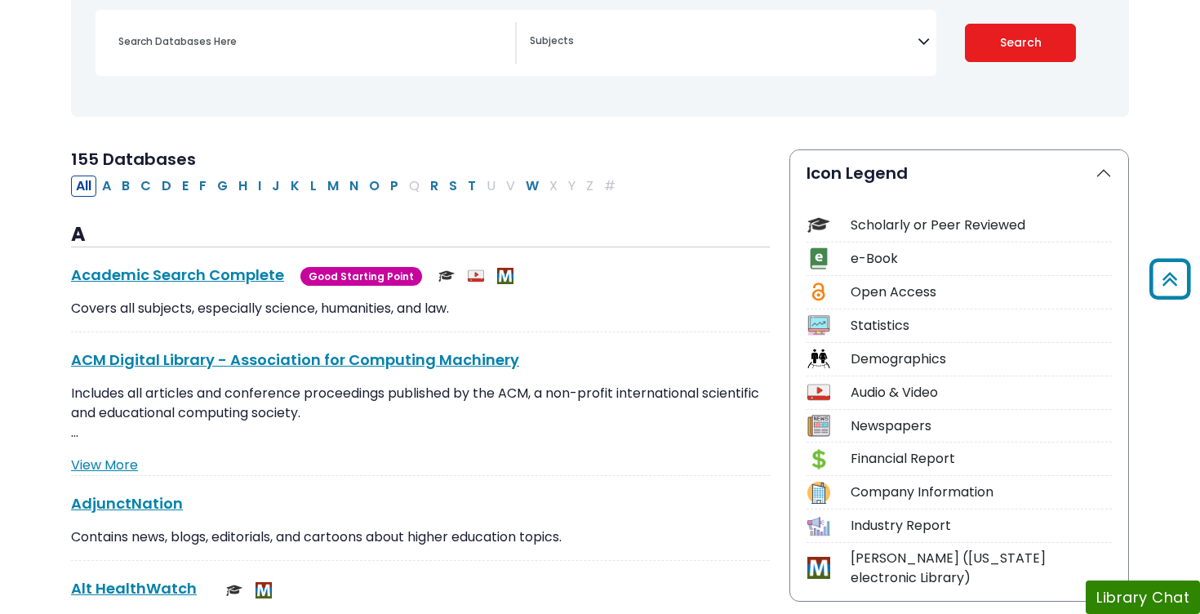 The height and width of the screenshot is (614, 1200). Describe the element at coordinates (167, 186) in the screenshot. I see `button: Filter Results D` at that location.